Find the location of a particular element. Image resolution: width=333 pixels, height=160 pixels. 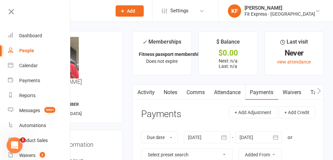

strong: Fitness passport membership is located at coordinates (170, 54).